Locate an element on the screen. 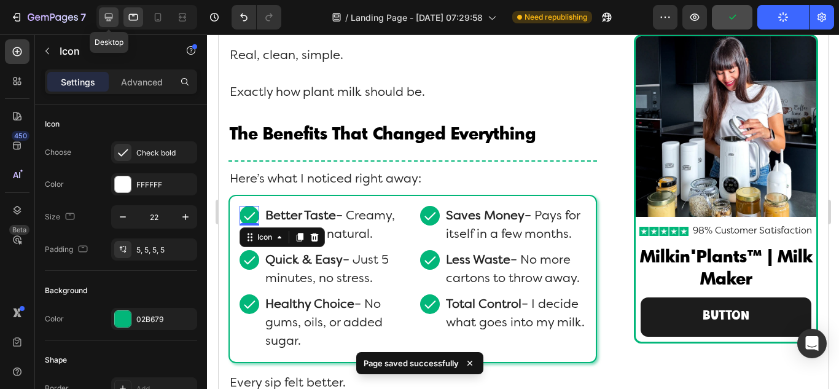 This screenshot has height=389, width=839. p: – Pays for itself in a few months. is located at coordinates (297, 191).